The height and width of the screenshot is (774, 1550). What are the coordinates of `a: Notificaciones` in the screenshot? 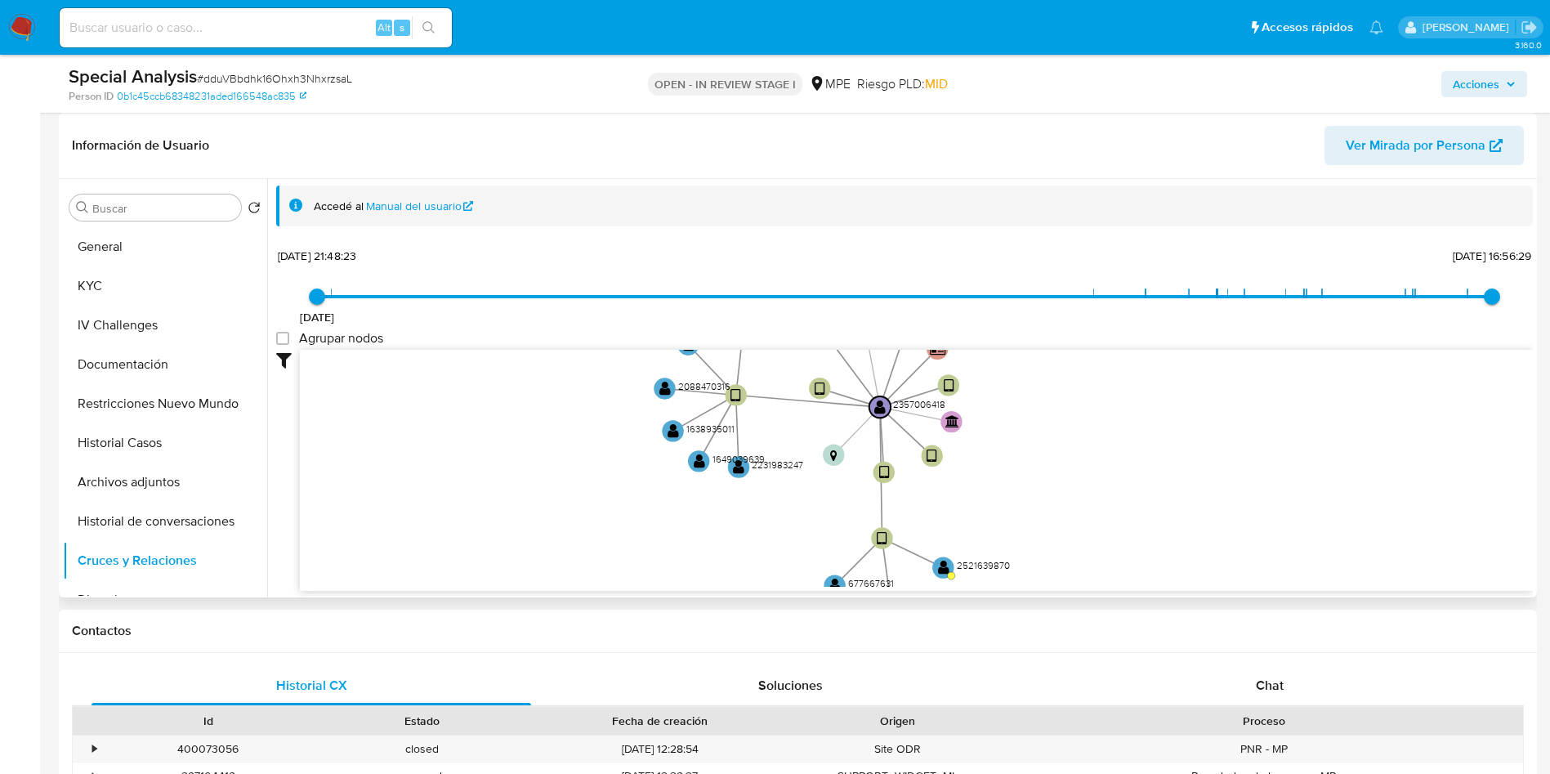 It's located at (1376, 27).